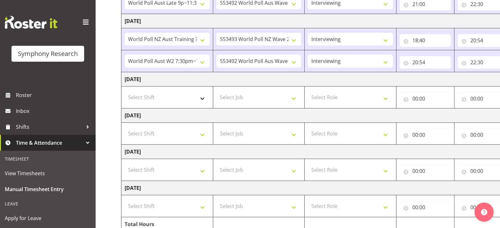 This screenshot has height=228, width=500. What do you see at coordinates (48, 174) in the screenshot?
I see `span: View Timesheets` at bounding box center [48, 174].